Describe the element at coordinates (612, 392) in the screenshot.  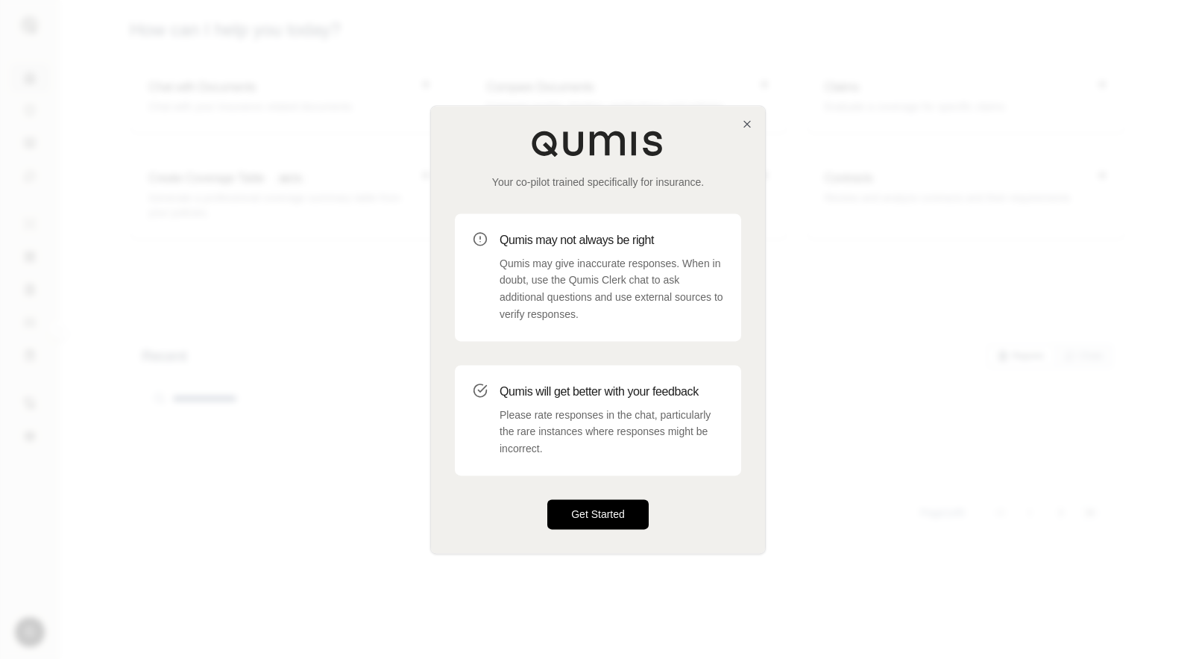
I see `h3: Qumis will get better with your feedback` at that location.